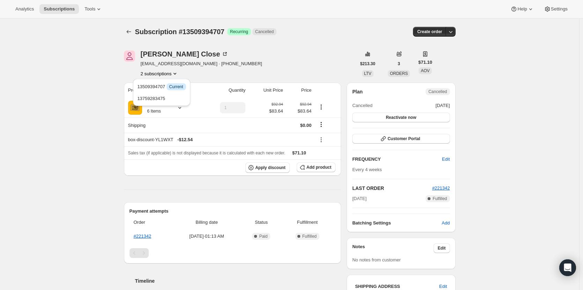 The width and height of the screenshot is (583, 290). What do you see at coordinates (321, 125) in the screenshot?
I see `button: Shipping actions` at bounding box center [321, 125].